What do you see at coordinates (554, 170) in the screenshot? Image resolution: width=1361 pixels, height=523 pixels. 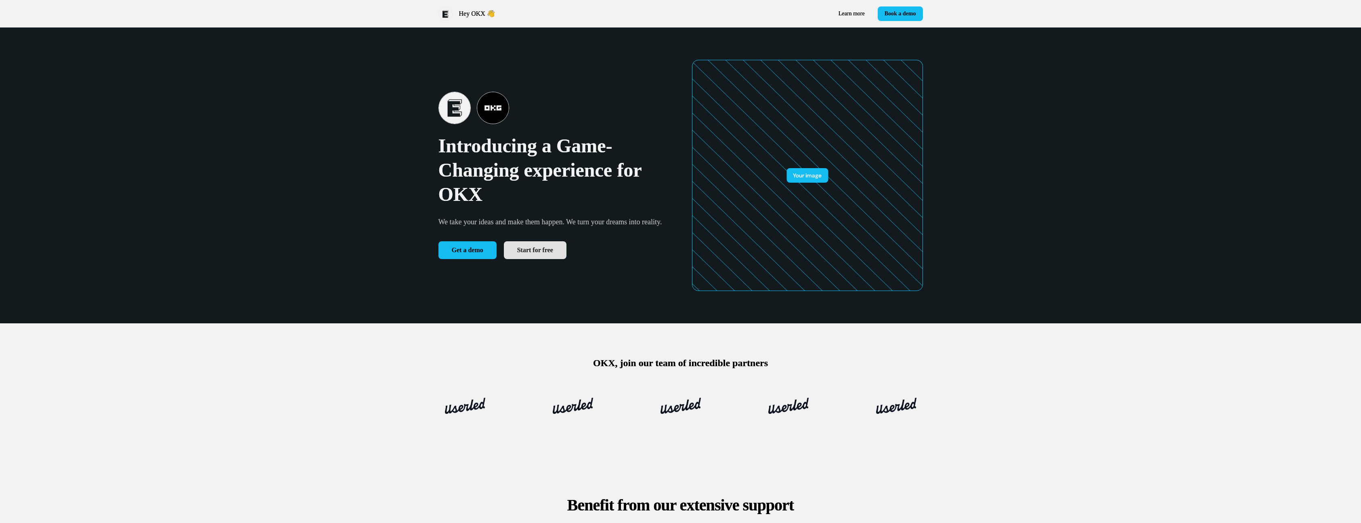 I see `p: Introducing a Game-Changing experience for OKX` at bounding box center [554, 170].